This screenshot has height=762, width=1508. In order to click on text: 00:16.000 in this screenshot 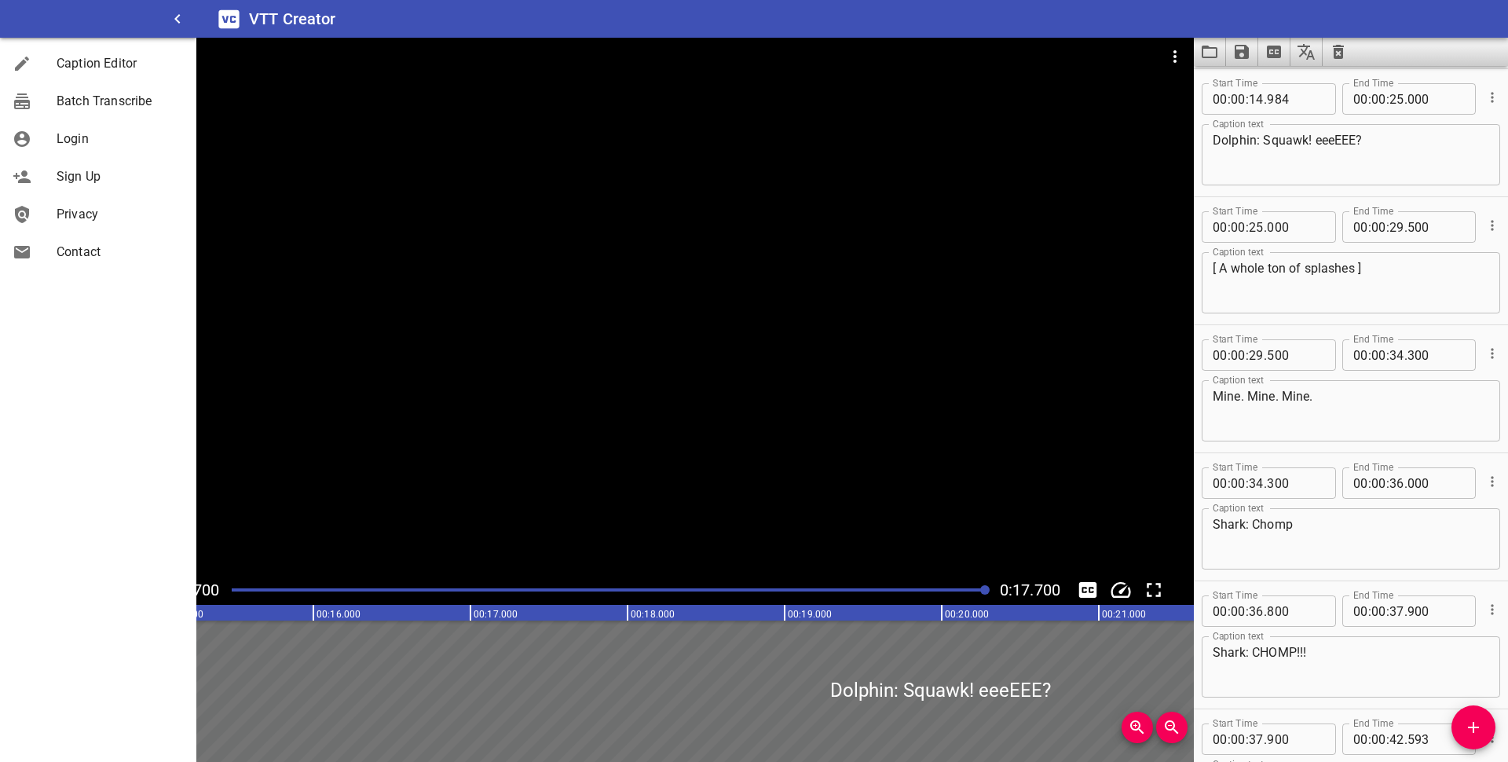, I will do `click(339, 614)`.